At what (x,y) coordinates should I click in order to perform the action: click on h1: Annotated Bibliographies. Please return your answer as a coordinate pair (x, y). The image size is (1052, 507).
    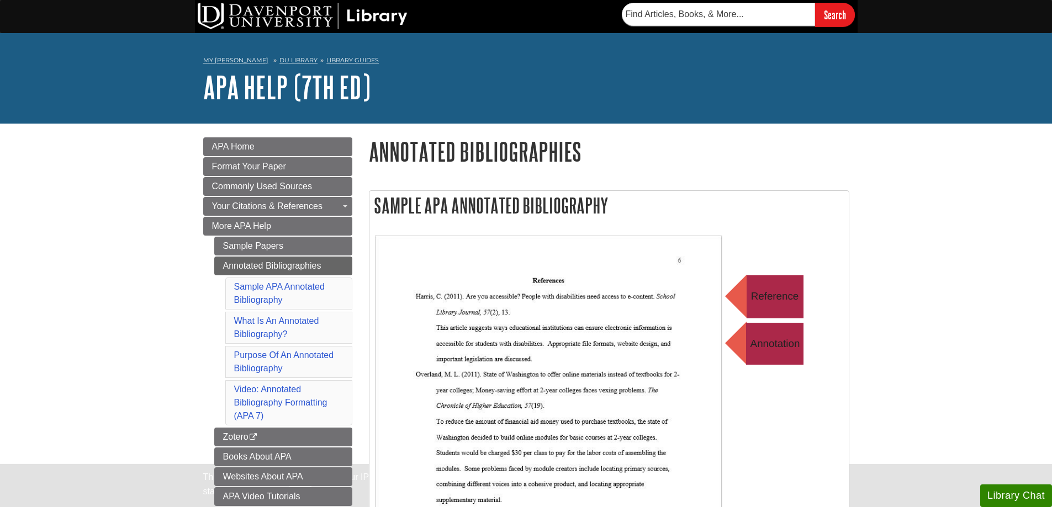
    Looking at the image, I should click on (609, 151).